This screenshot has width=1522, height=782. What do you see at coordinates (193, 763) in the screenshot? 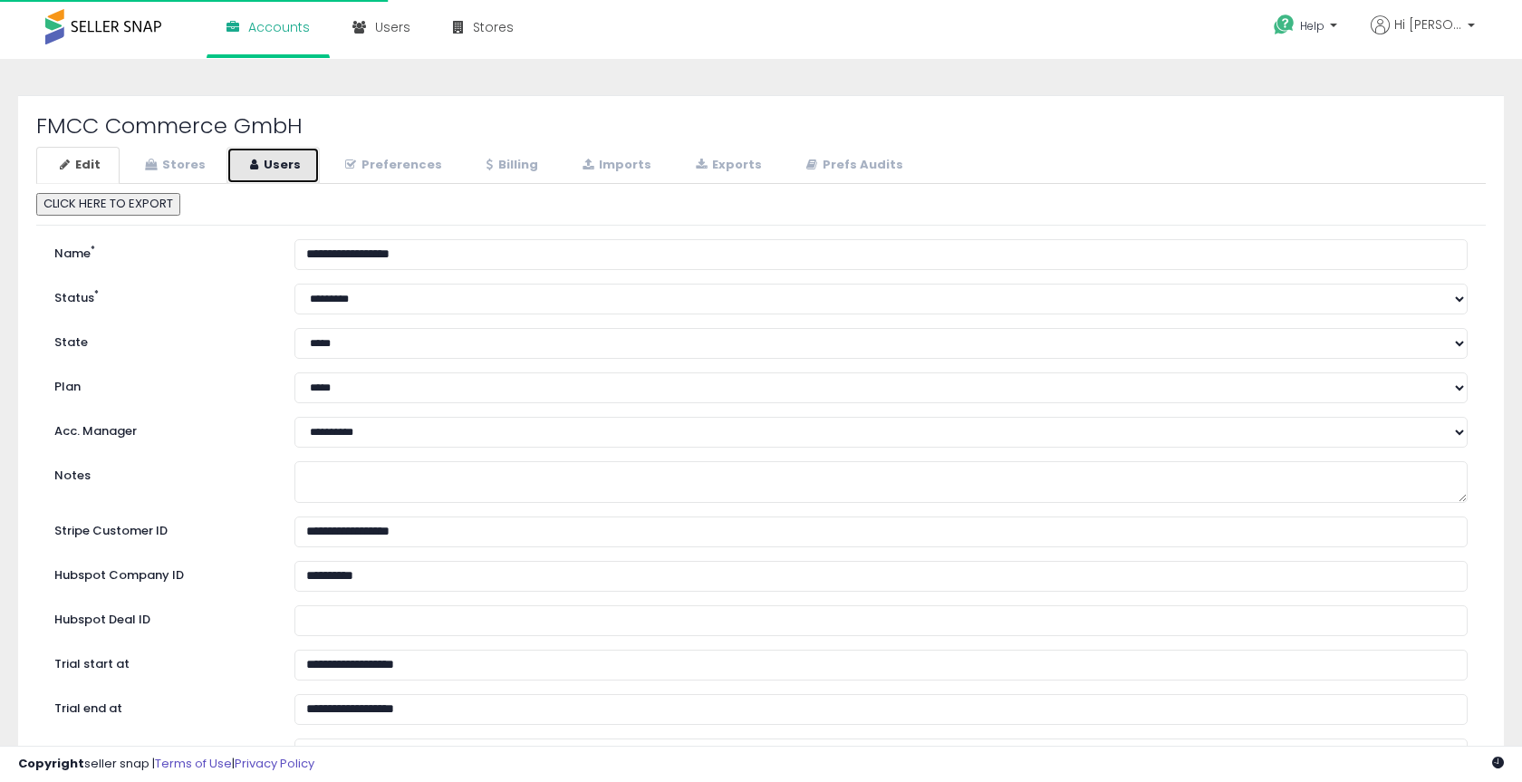
I see `a: Terms of Use` at bounding box center [193, 763].